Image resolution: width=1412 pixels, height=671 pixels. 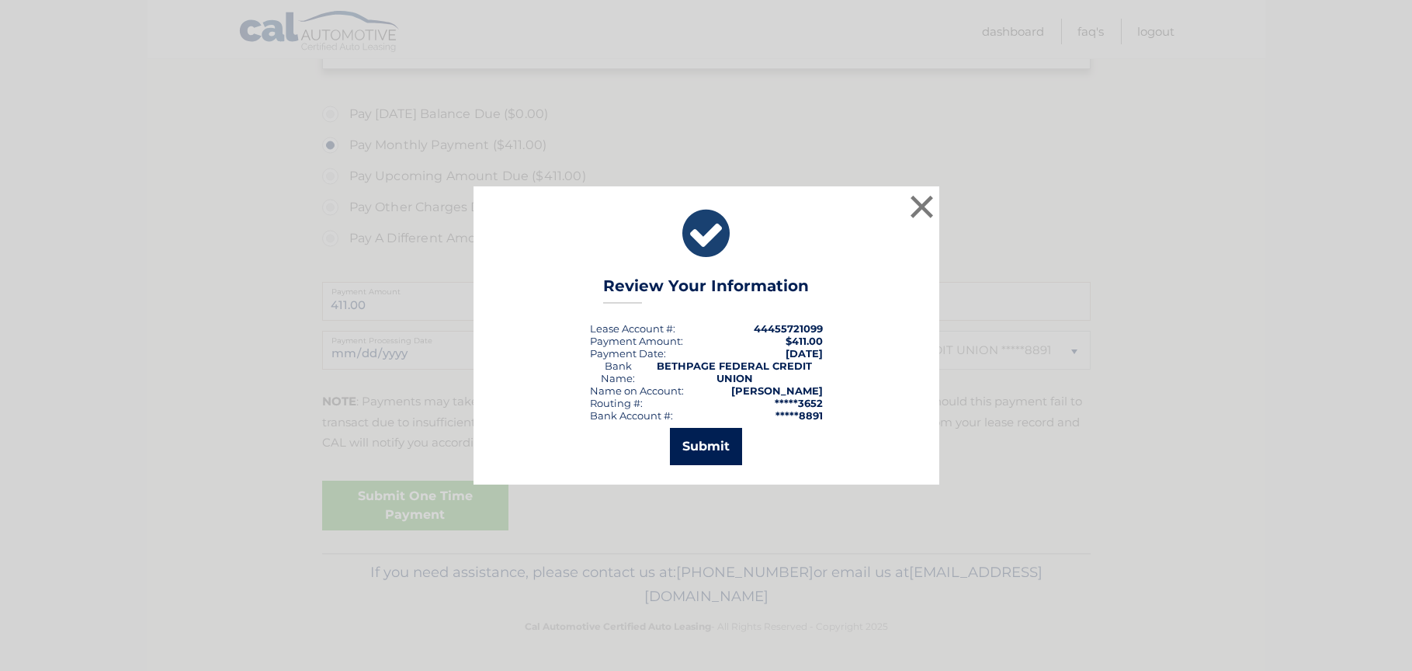 I want to click on span: Payment Date, so click(x=627, y=353).